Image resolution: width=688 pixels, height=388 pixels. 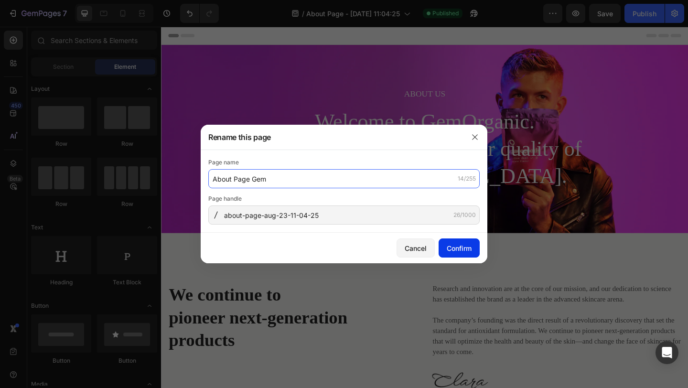 I want to click on div: Cancel, so click(x=416, y=248).